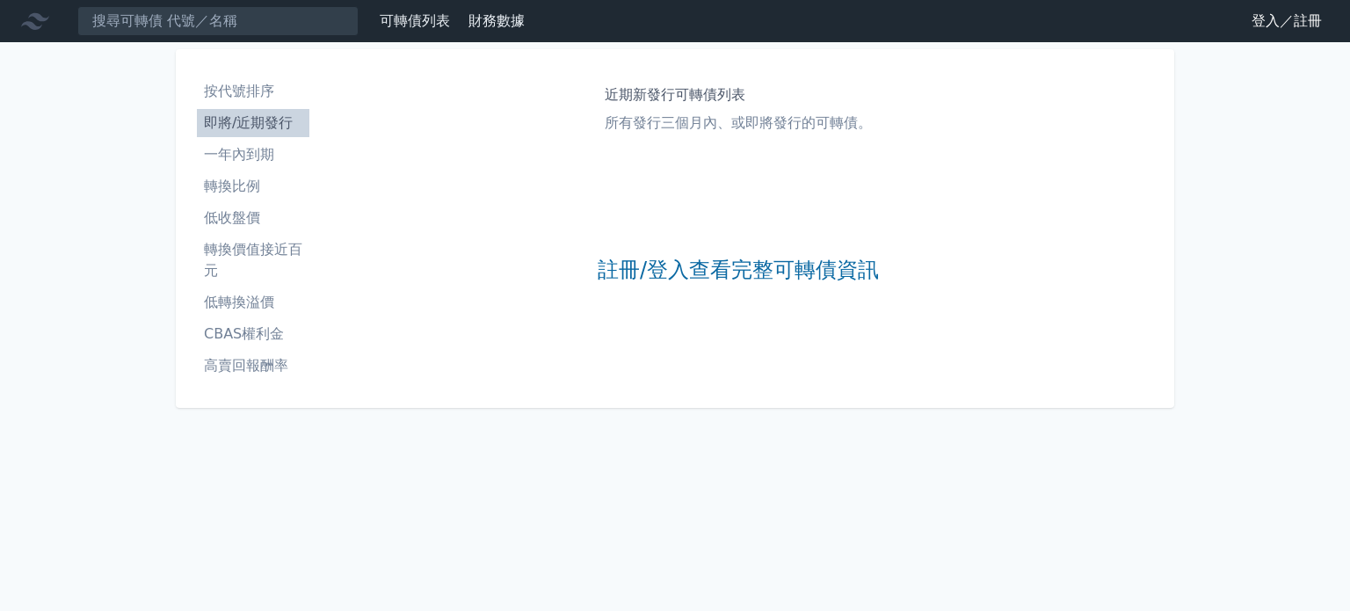  Describe the element at coordinates (738, 271) in the screenshot. I see `a: 註冊/登入查看完整可轉債資訊` at that location.